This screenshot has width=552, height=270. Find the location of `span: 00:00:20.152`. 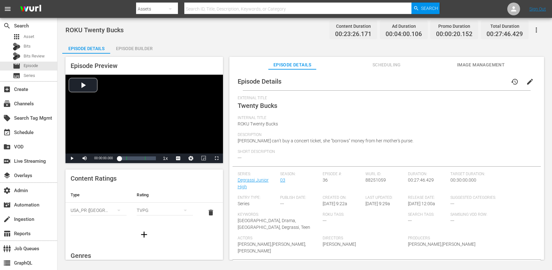

span: 00:00:20.152 is located at coordinates (455, 34).